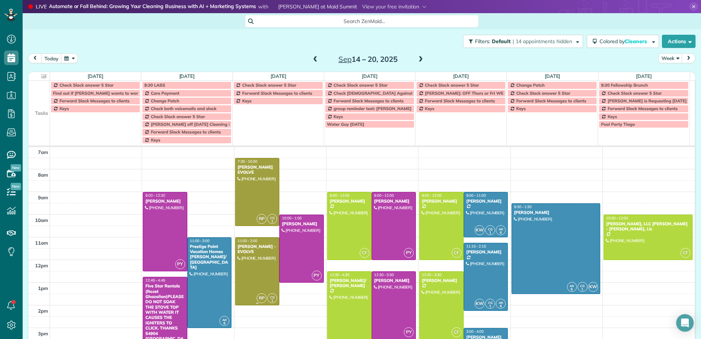 This screenshot has width=701, height=339. I want to click on span: 9:00 - 12:00, so click(384, 195).